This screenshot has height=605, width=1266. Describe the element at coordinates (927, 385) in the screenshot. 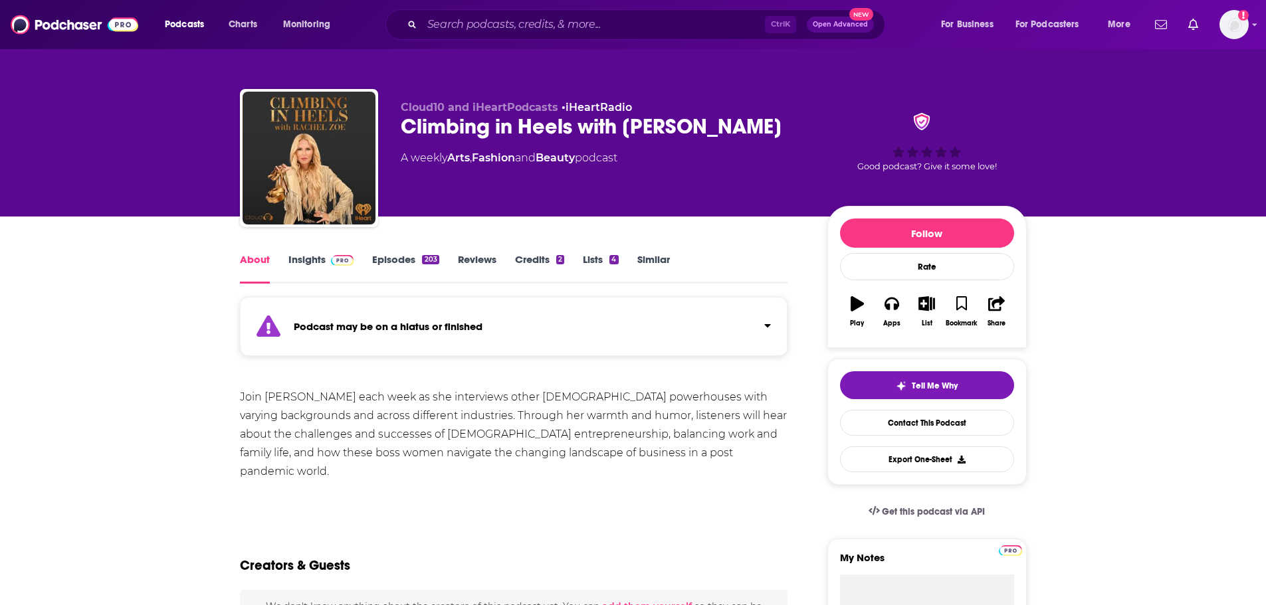

I see `button: tell me why sparkleTell Me Why` at that location.